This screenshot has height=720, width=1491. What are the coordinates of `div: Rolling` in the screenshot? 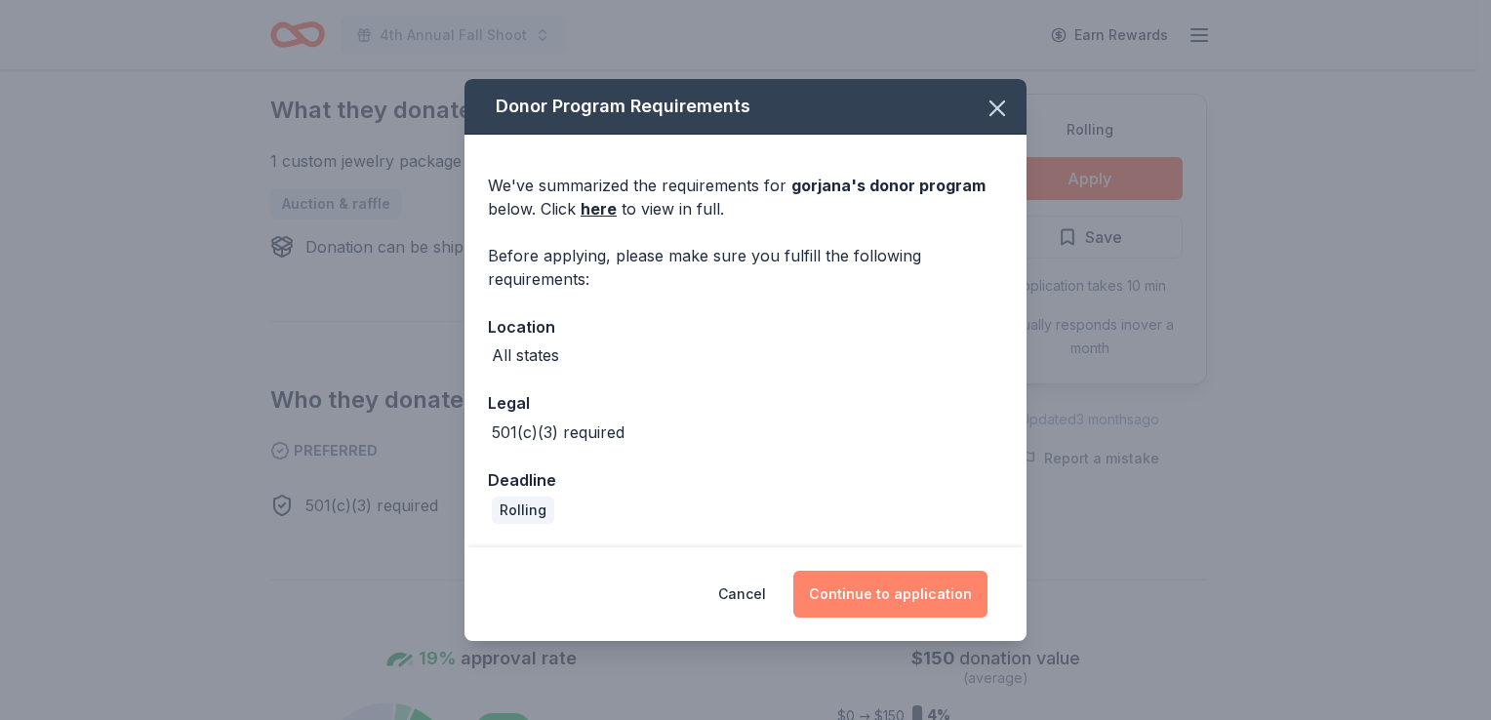 It's located at (523, 510).